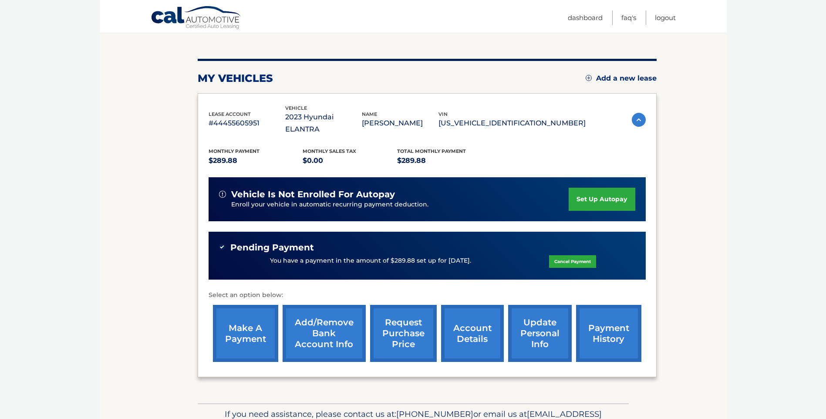 The image size is (826, 419). Describe the element at coordinates (602, 199) in the screenshot. I see `a: set up autopay` at that location.